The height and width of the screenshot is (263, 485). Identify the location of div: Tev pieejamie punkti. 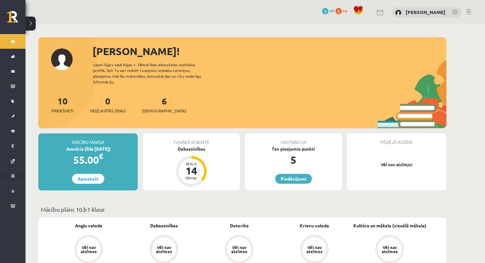
(293, 149).